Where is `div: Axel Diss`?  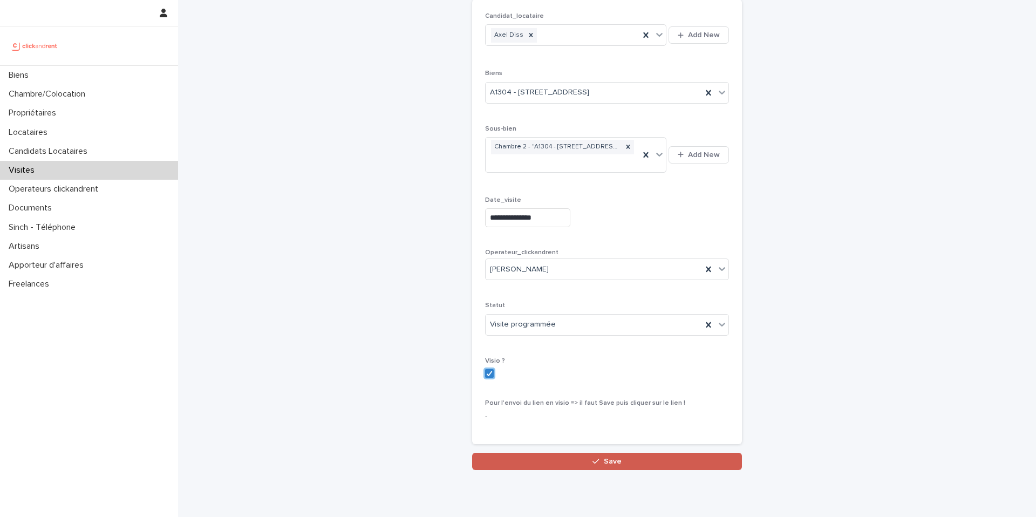
div: Axel Diss is located at coordinates (508, 35).